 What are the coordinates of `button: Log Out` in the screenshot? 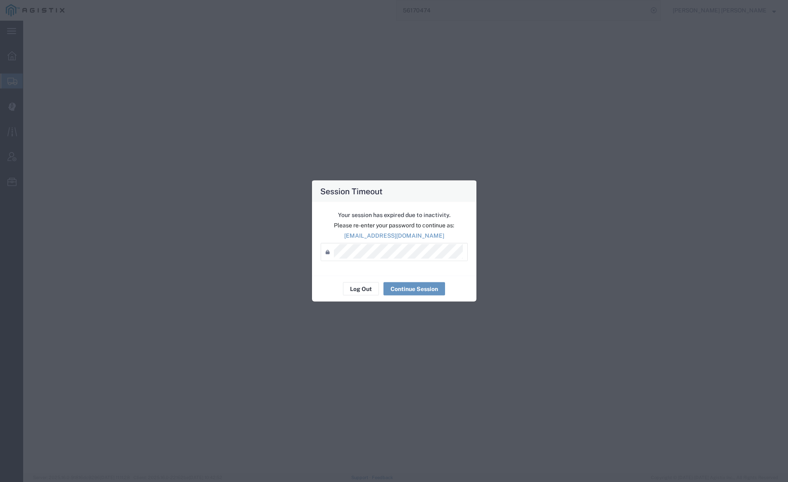 It's located at (361, 289).